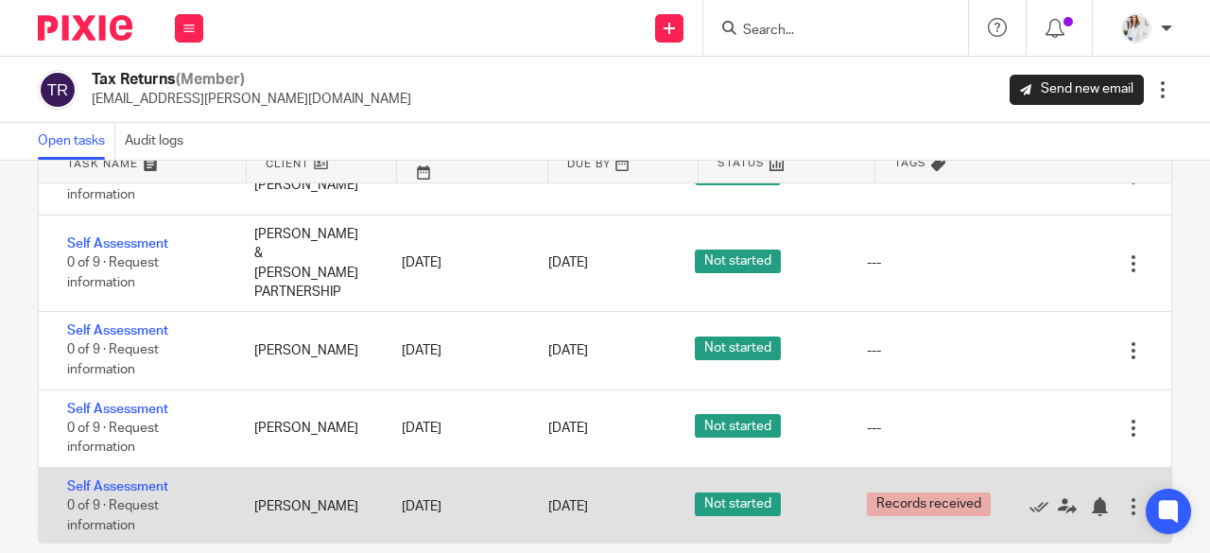 The width and height of the screenshot is (1210, 553). What do you see at coordinates (58, 90) in the screenshot?
I see `img: svg%3E` at bounding box center [58, 90].